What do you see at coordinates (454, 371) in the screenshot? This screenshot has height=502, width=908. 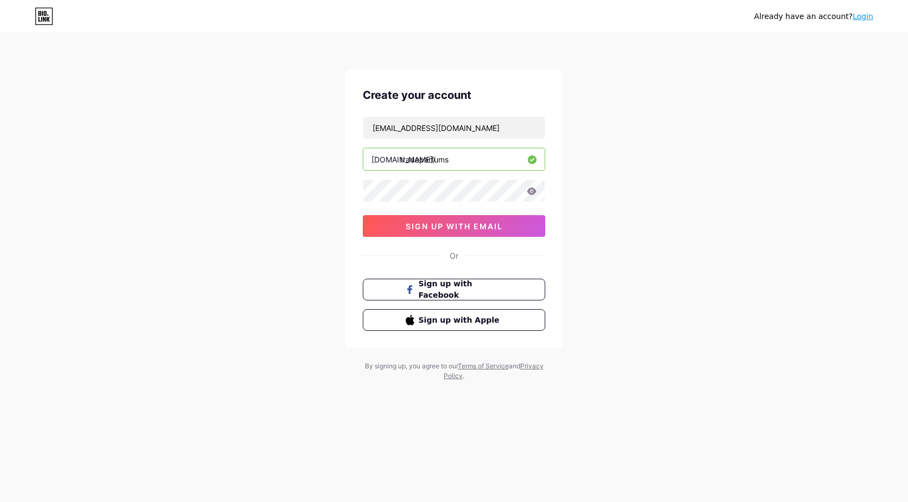 I see `div: By signing up, you agree to our and .` at bounding box center [454, 371].